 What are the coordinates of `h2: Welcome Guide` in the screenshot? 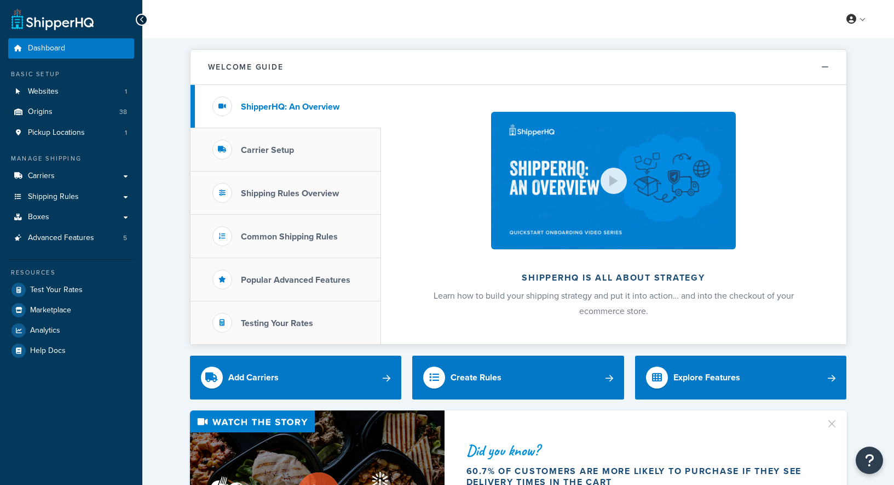 It's located at (246, 67).